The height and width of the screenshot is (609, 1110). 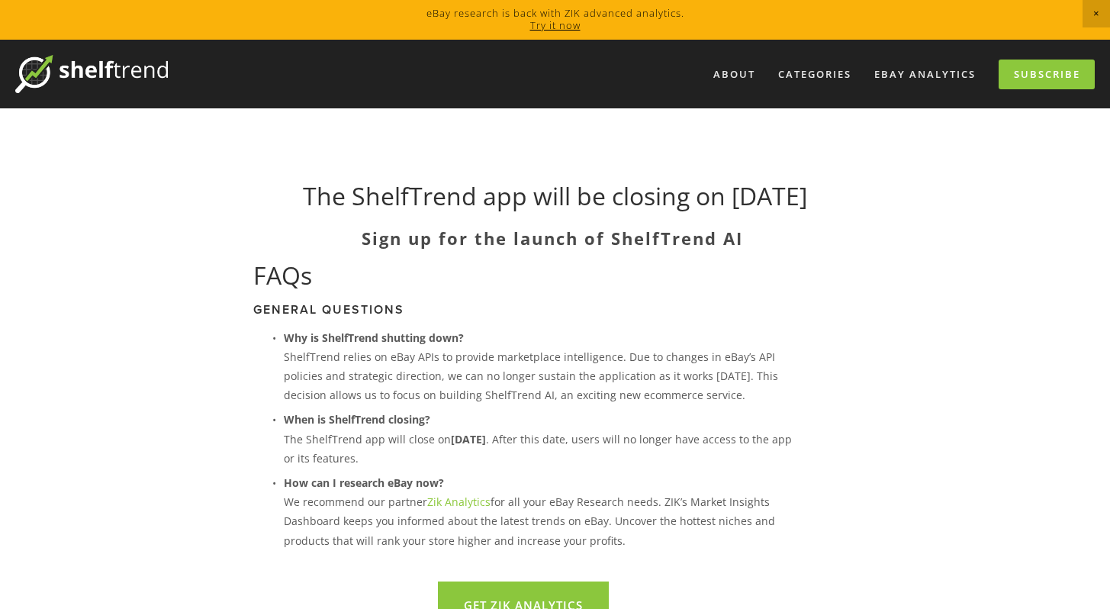 I want to click on a: About, so click(x=734, y=74).